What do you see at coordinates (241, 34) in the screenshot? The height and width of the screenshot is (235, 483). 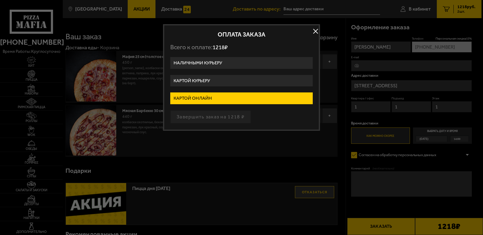 I see `h2: Оплата заказа` at bounding box center [241, 34].